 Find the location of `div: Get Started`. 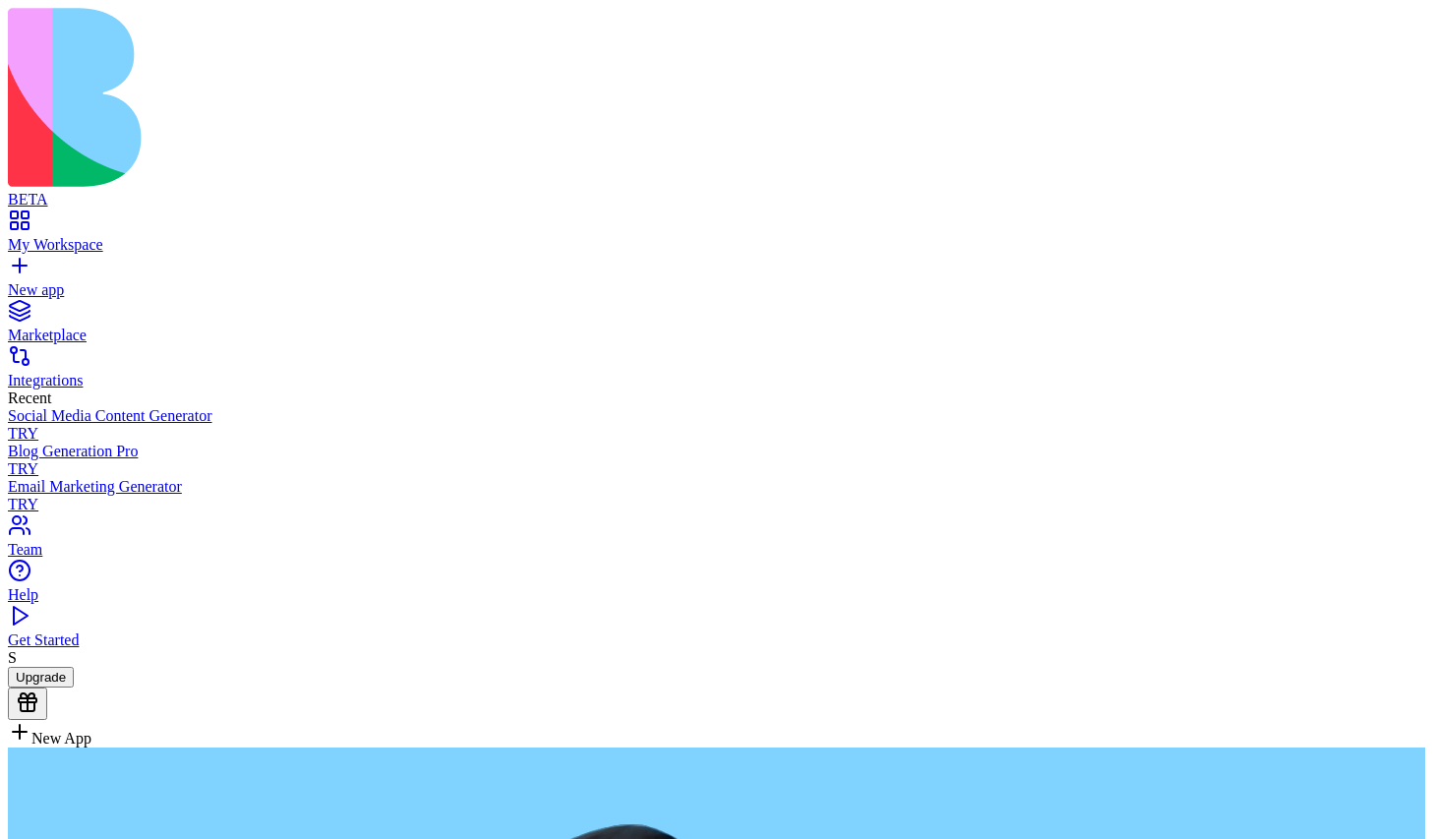

div: Get Started is located at coordinates (716, 640).